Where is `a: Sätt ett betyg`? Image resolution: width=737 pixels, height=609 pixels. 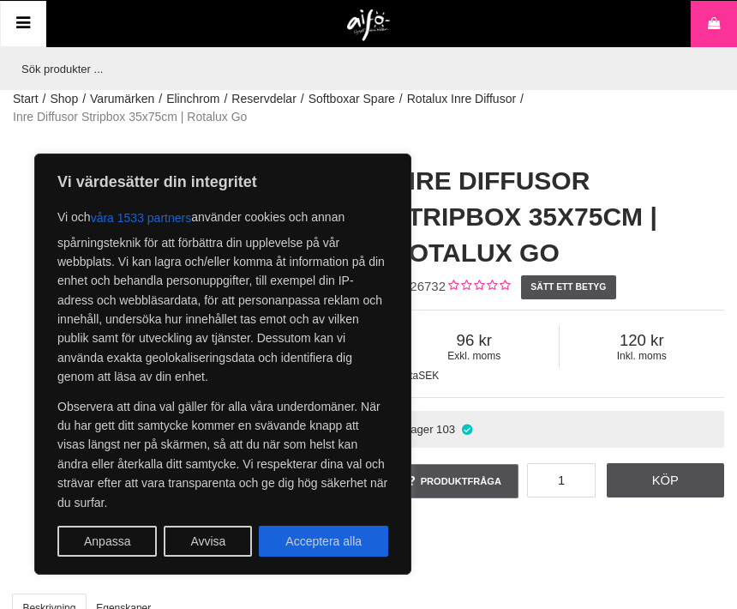
a: Sätt ett betyg is located at coordinates (568, 287).